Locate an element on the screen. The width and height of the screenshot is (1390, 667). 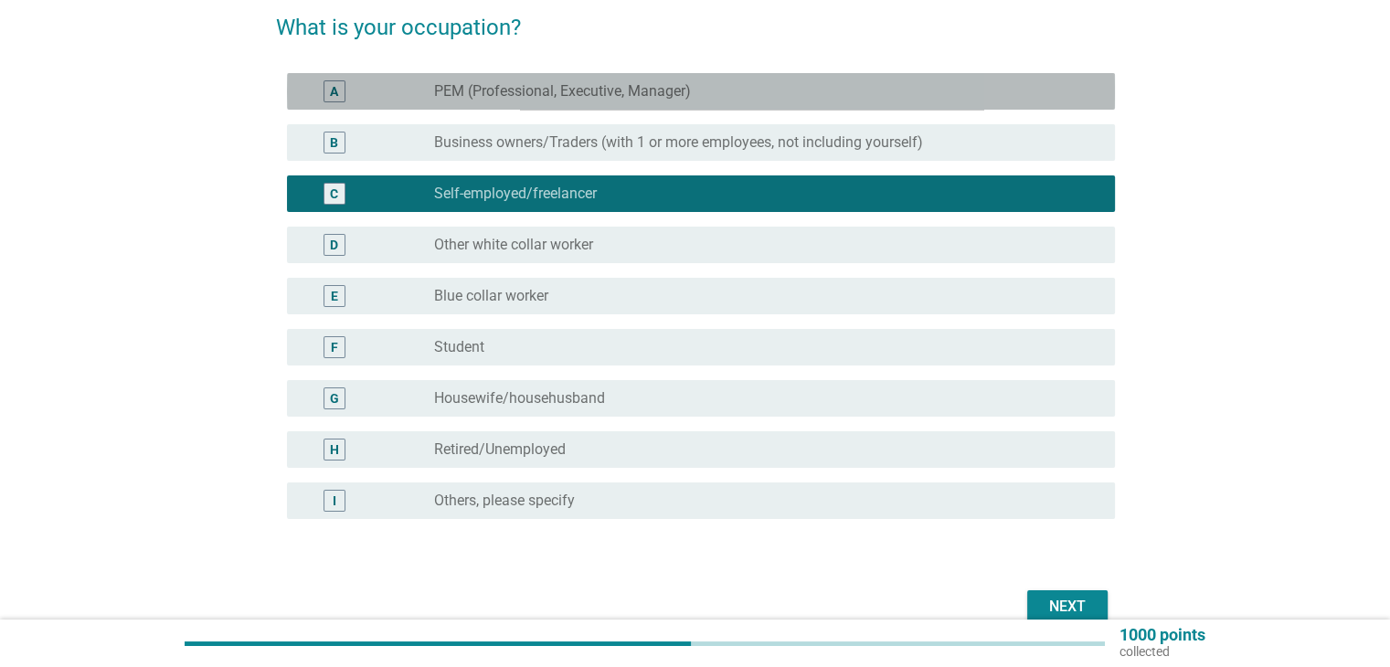
div: A is located at coordinates (334, 91).